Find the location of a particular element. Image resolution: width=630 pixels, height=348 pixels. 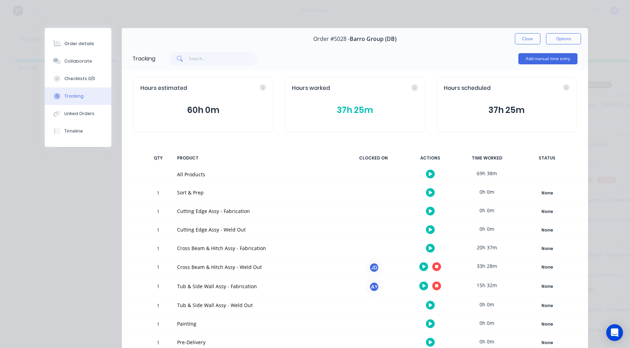

div: Checklists 0/0 is located at coordinates (80, 79).